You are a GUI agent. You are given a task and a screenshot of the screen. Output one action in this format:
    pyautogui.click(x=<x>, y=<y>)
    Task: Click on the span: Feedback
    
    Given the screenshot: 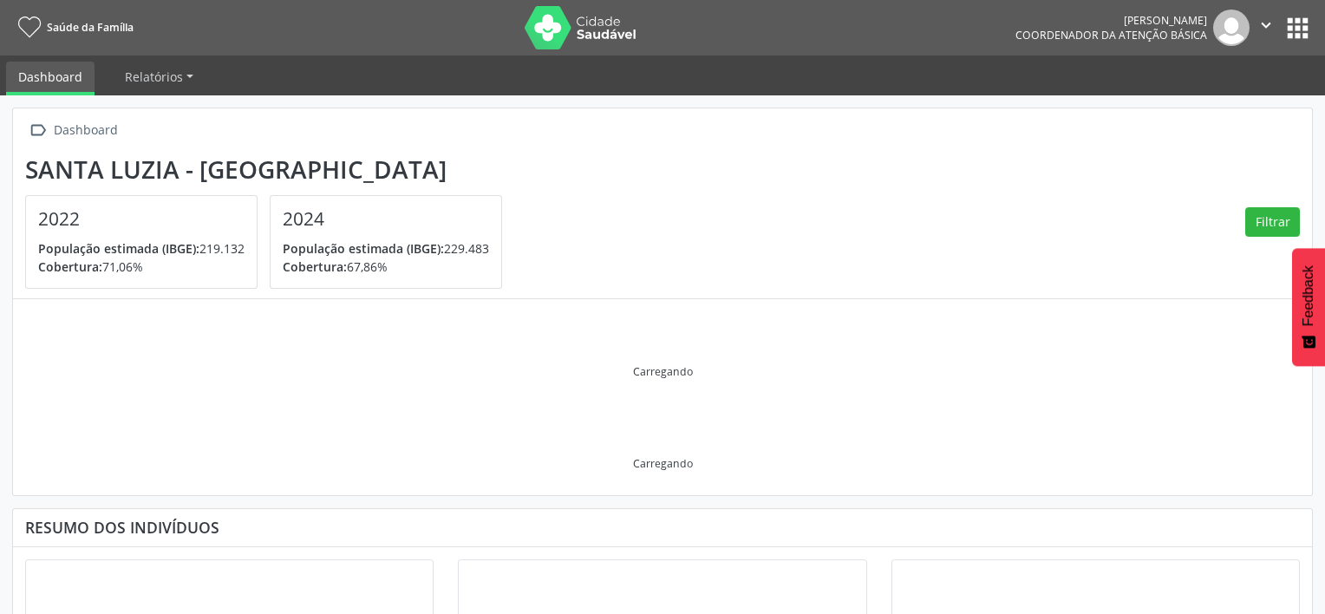 What is the action you would take?
    pyautogui.click(x=1309, y=296)
    